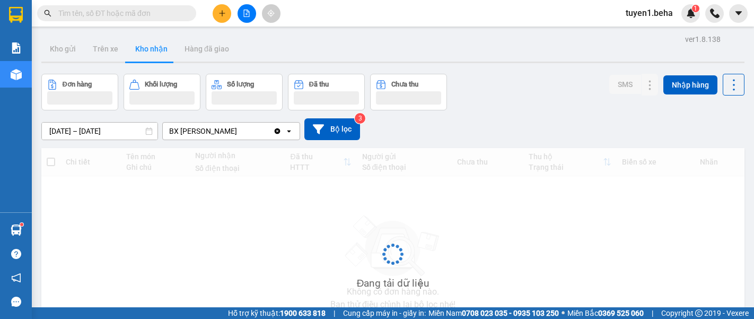  What do you see at coordinates (16, 253) in the screenshot?
I see `span: question-circle` at bounding box center [16, 253].